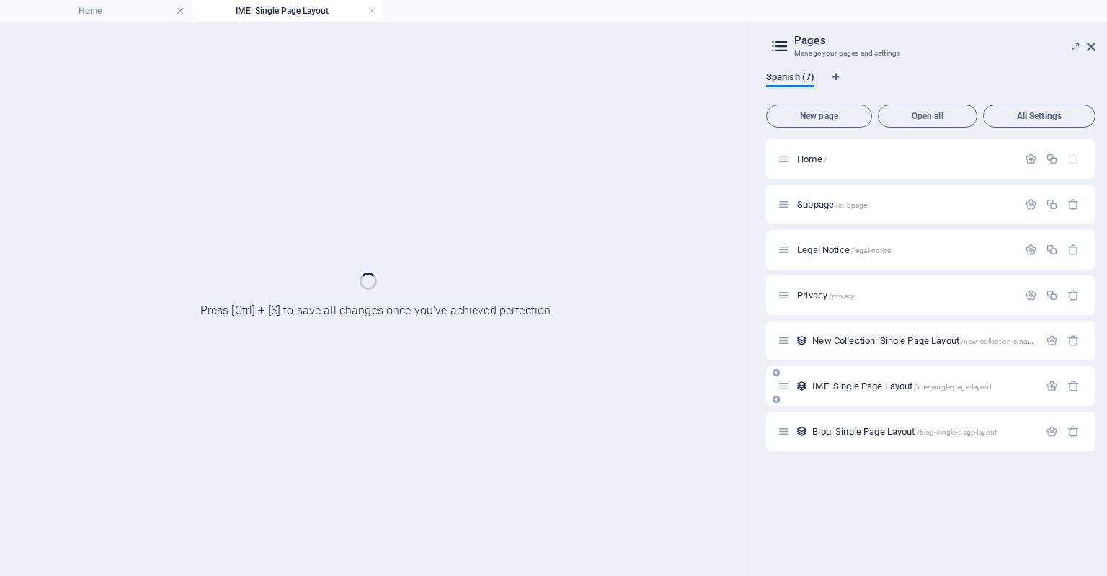 This screenshot has height=576, width=1107. What do you see at coordinates (927, 116) in the screenshot?
I see `span: Open all` at bounding box center [927, 116].